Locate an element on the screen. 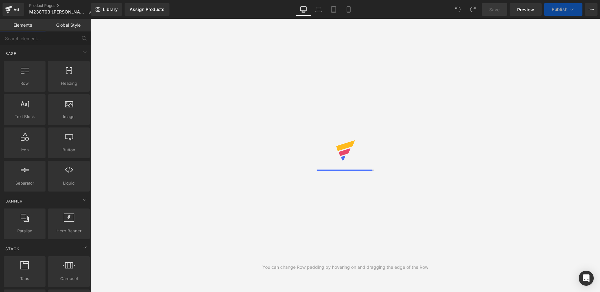 The height and width of the screenshot is (292, 600). a: v6 is located at coordinates (13, 9).